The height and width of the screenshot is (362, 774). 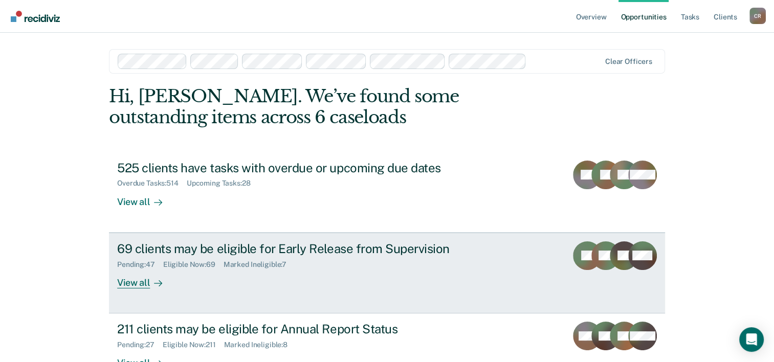 What do you see at coordinates (152, 183) in the screenshot?
I see `div: Overdue Tasks : 514` at bounding box center [152, 183].